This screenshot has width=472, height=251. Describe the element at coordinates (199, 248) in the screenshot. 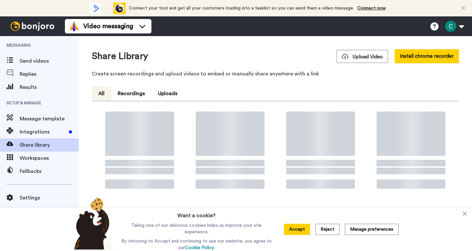

I see `a: Cookie Policy` at that location.